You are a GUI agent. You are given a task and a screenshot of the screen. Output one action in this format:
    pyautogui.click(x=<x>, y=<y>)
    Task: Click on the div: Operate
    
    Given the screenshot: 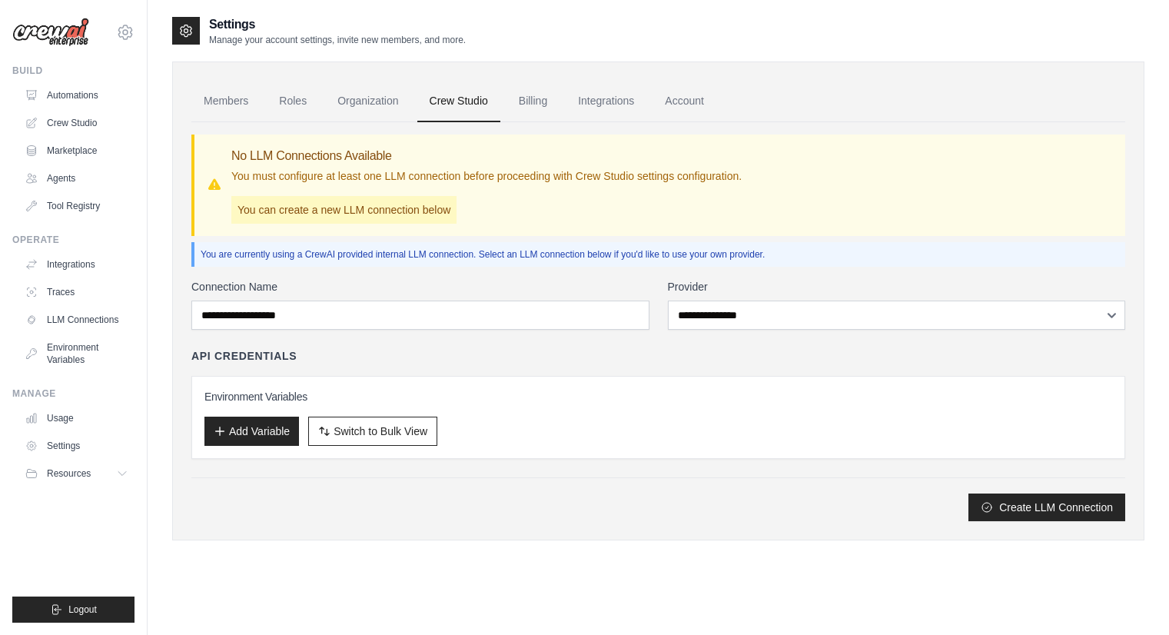 What is the action you would take?
    pyautogui.click(x=73, y=240)
    